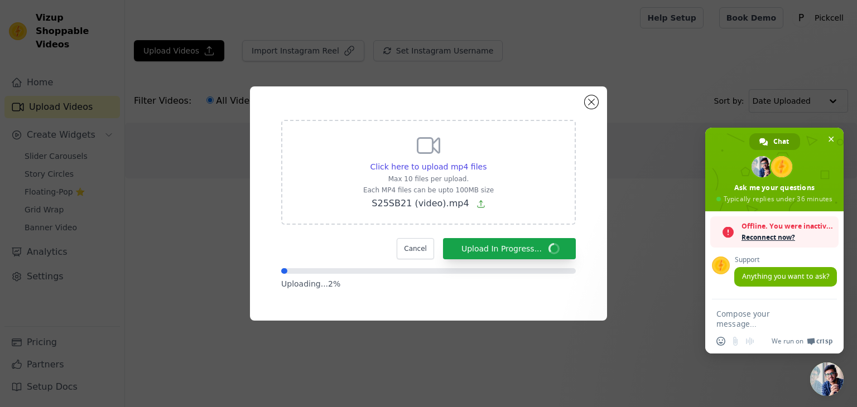 This screenshot has height=407, width=857. What do you see at coordinates (721, 342) in the screenshot?
I see `span: Insert an emoji` at bounding box center [721, 342].